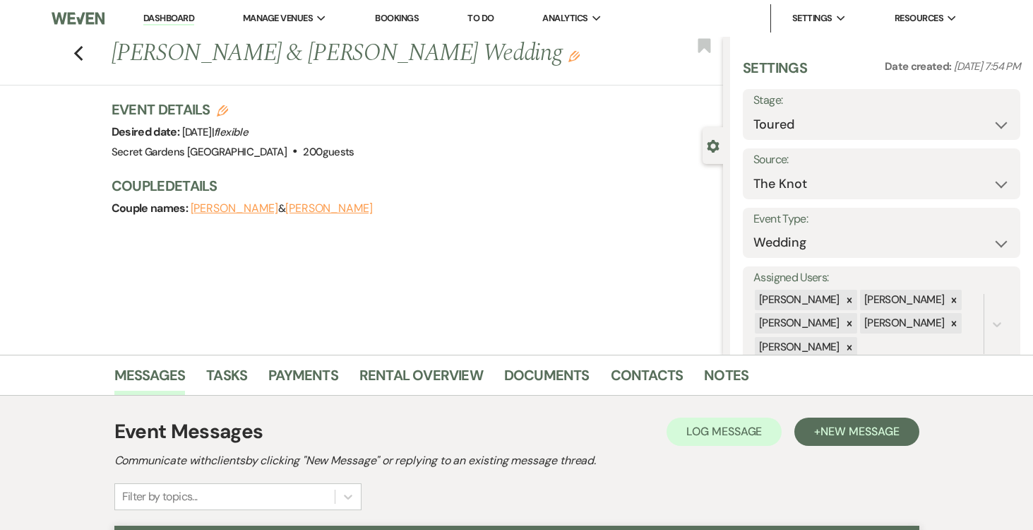  What do you see at coordinates (547, 379) in the screenshot?
I see `a: Documents` at bounding box center [547, 379].